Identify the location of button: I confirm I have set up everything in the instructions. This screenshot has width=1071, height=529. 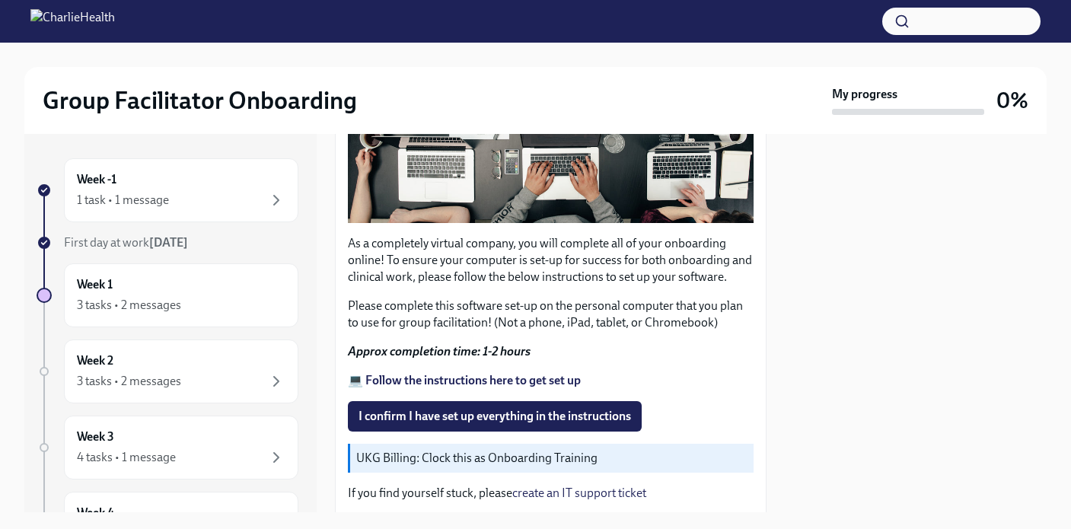
(495, 416).